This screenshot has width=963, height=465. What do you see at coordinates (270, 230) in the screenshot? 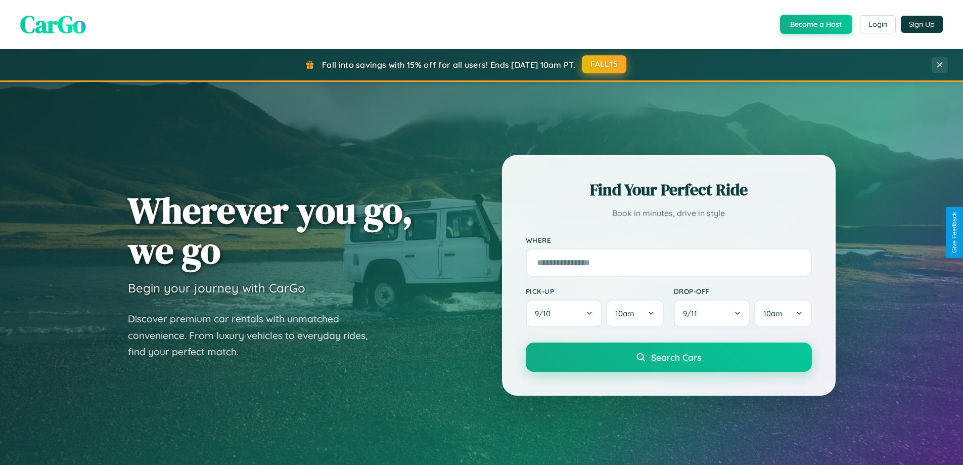
I see `h1: Wherever you go, we go` at bounding box center [270, 230].